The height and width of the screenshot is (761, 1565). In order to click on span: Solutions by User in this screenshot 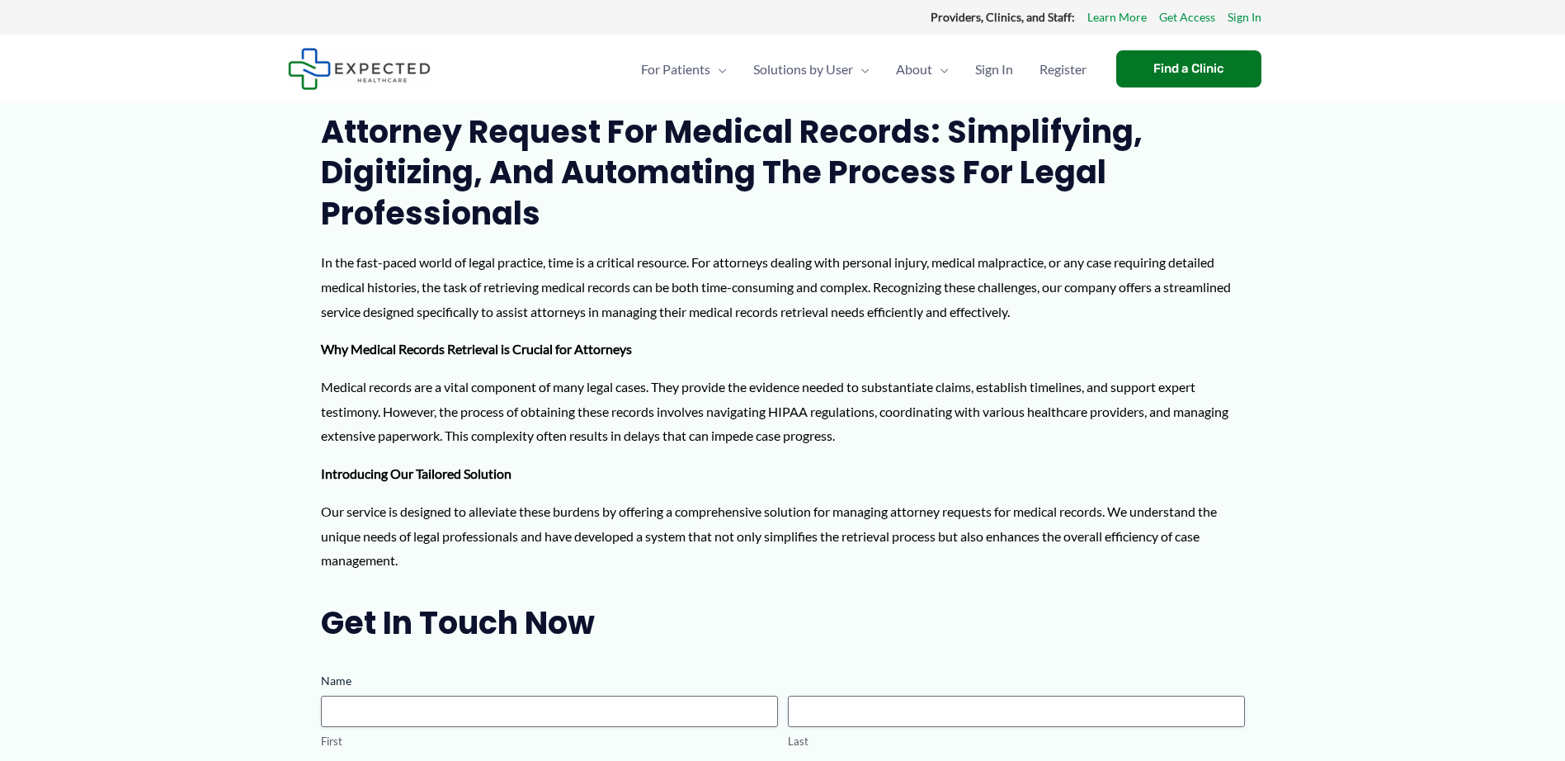, I will do `click(803, 69)`.